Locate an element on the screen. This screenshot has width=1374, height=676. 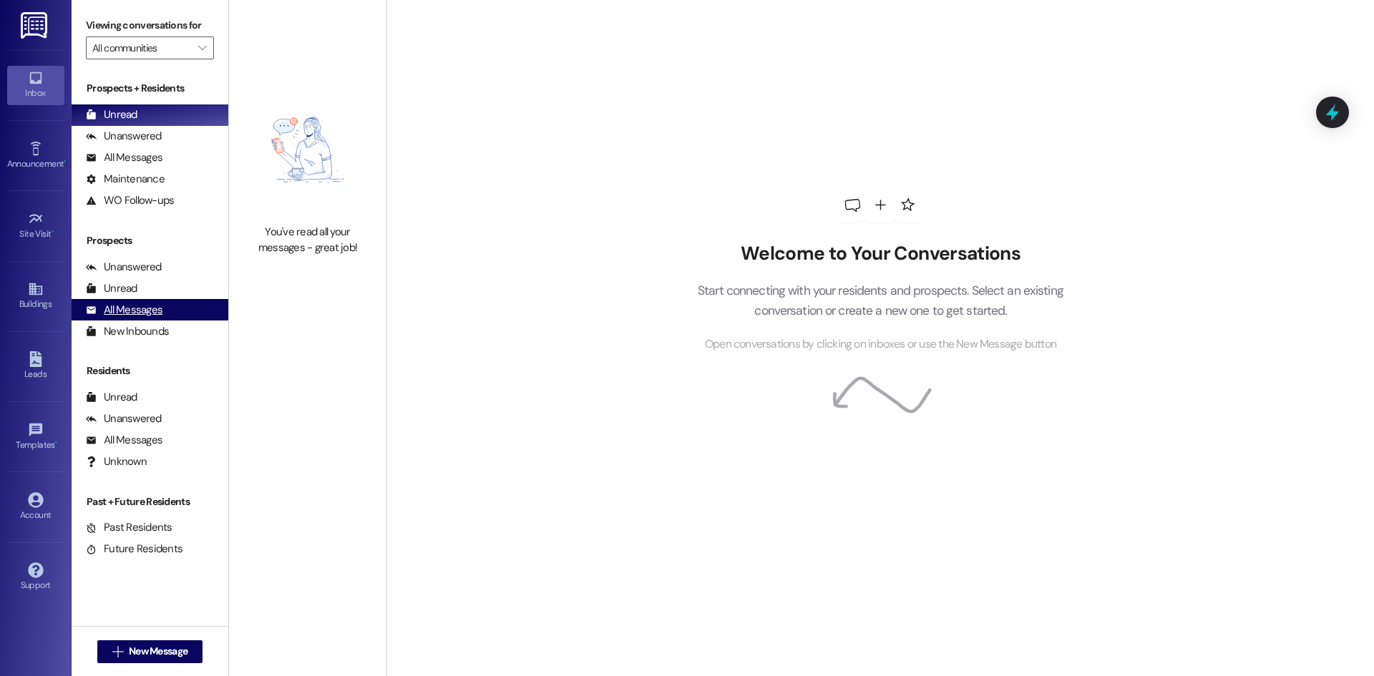
div: Unknown is located at coordinates (116, 462).